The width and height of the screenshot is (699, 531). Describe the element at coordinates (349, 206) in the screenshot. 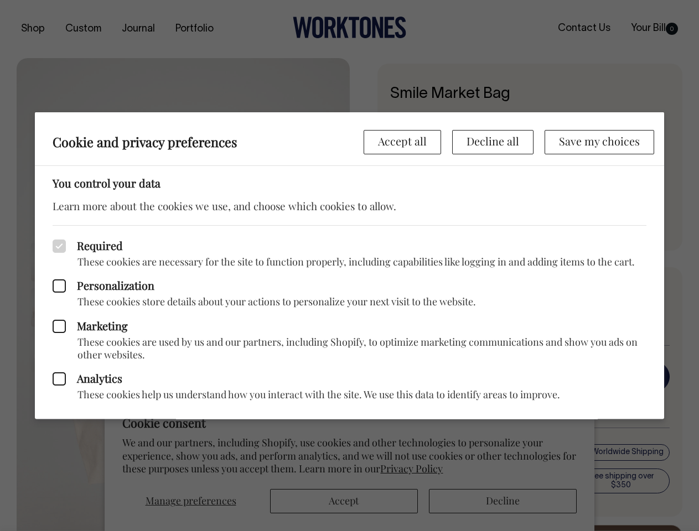

I see `p: Learn more about the cookies we use, and choose which cookies to allow.` at that location.